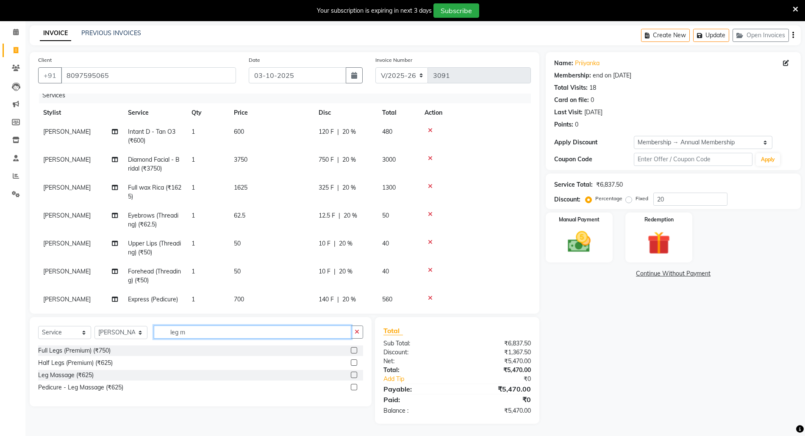 Image resolution: width=805 pixels, height=436 pixels. Describe the element at coordinates (389, 160) in the screenshot. I see `span: 3000` at that location.